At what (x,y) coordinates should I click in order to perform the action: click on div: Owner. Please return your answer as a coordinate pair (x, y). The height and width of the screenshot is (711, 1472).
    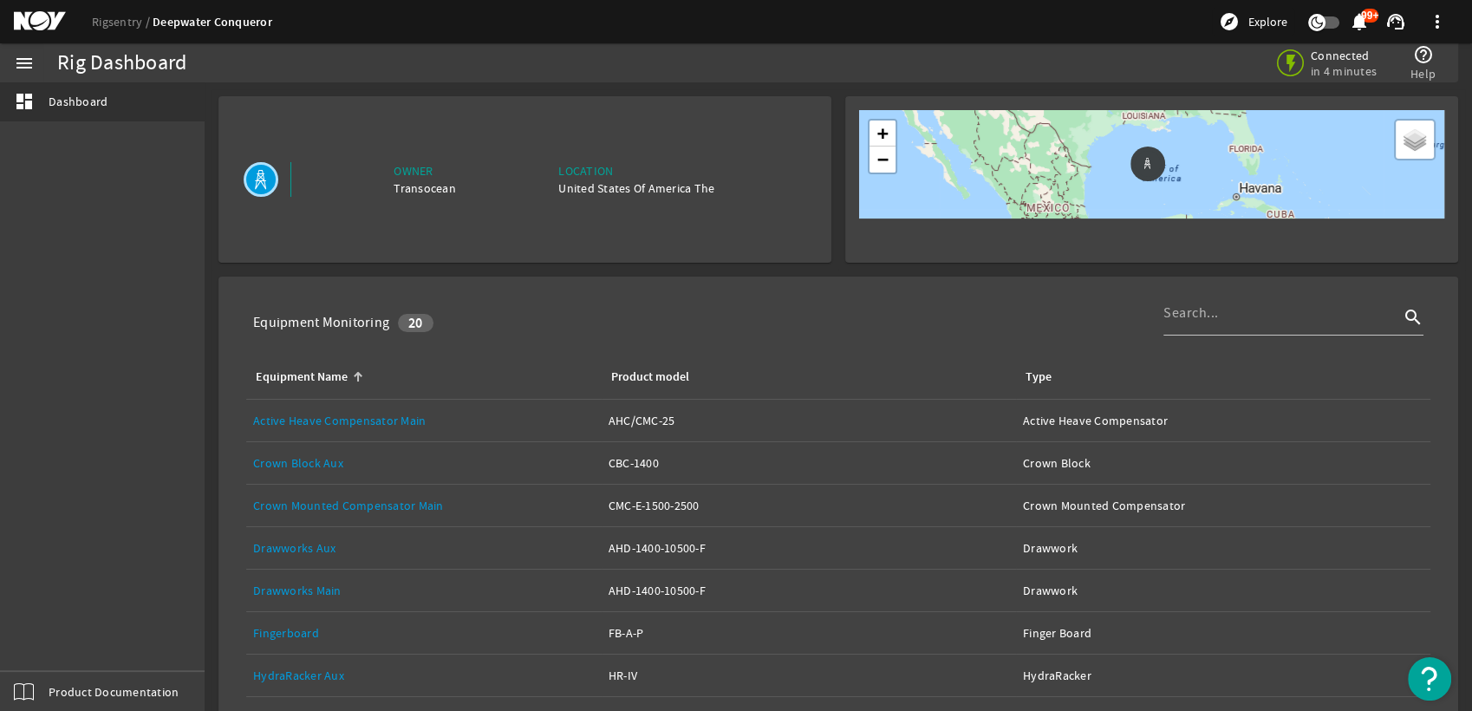
    Looking at the image, I should click on (425, 171).